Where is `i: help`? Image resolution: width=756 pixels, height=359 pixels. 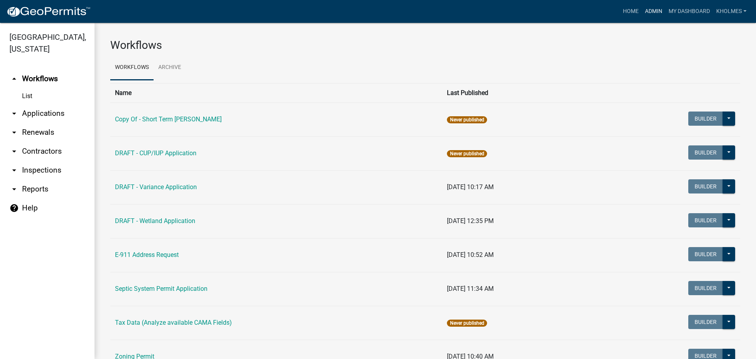 i: help is located at coordinates (14, 208).